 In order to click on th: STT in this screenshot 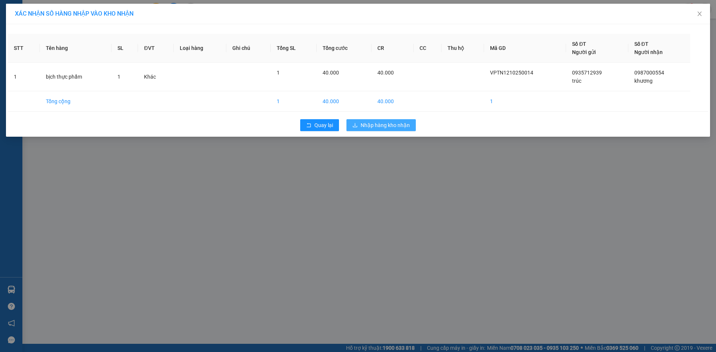, I will do `click(24, 48)`.